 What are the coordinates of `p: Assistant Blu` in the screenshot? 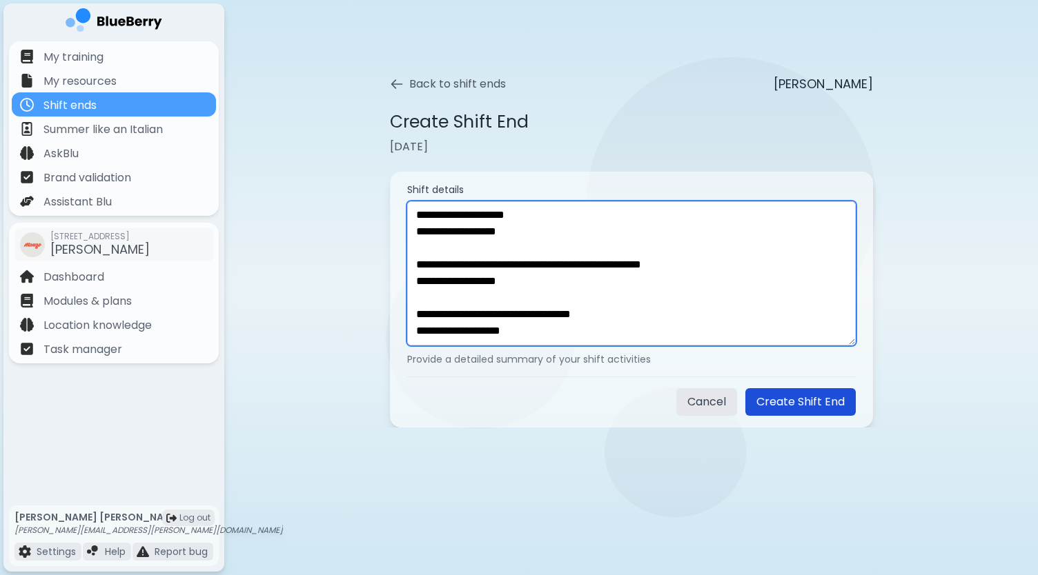 It's located at (77, 202).